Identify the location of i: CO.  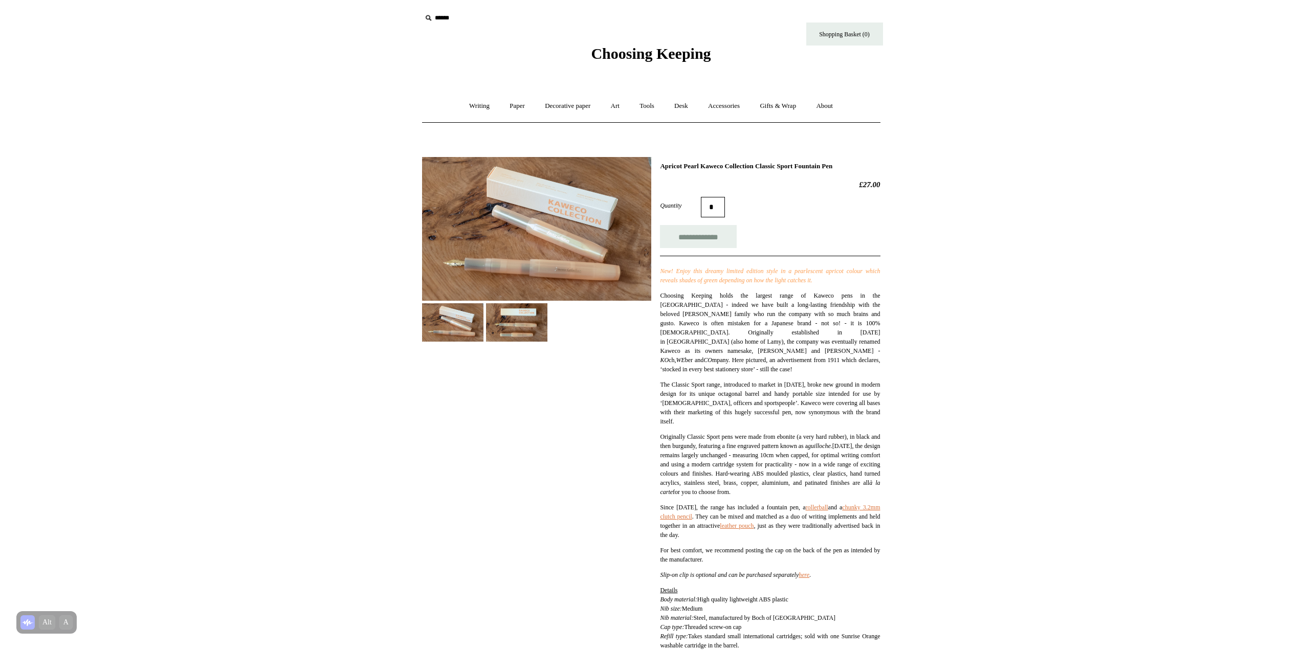
(707, 360).